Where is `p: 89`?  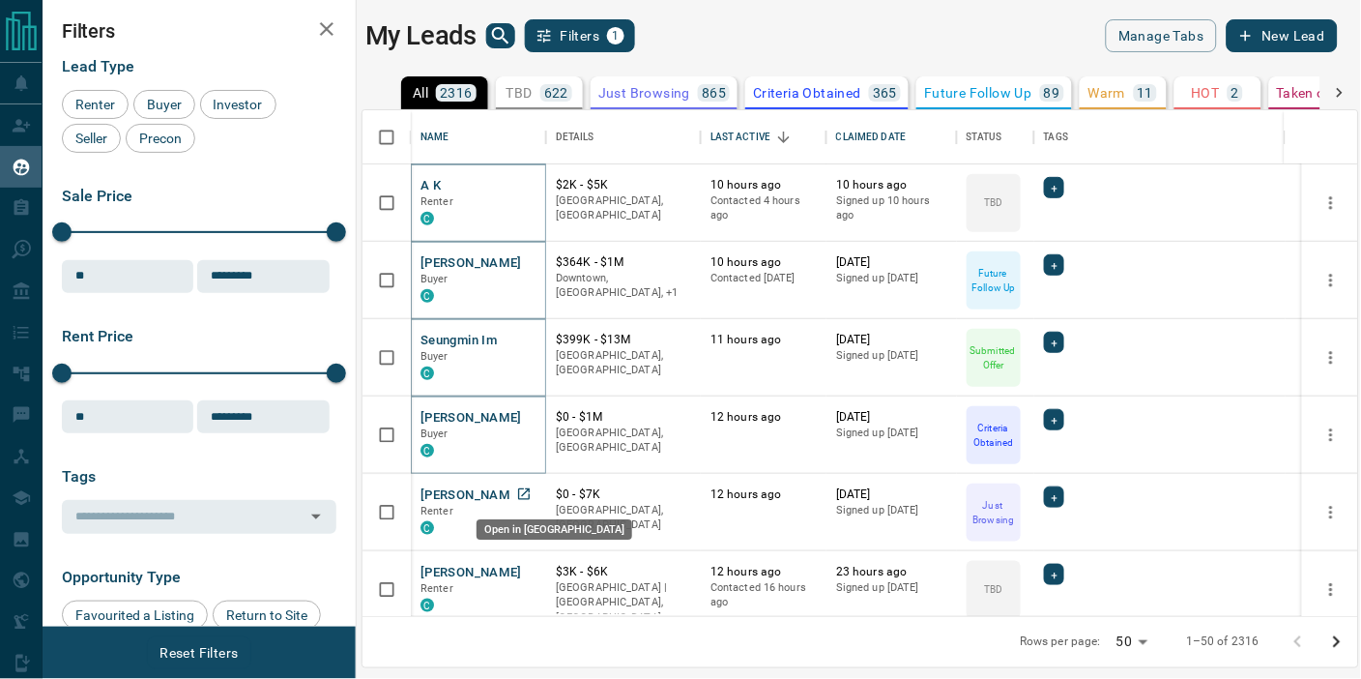
p: 89 is located at coordinates (1052, 93).